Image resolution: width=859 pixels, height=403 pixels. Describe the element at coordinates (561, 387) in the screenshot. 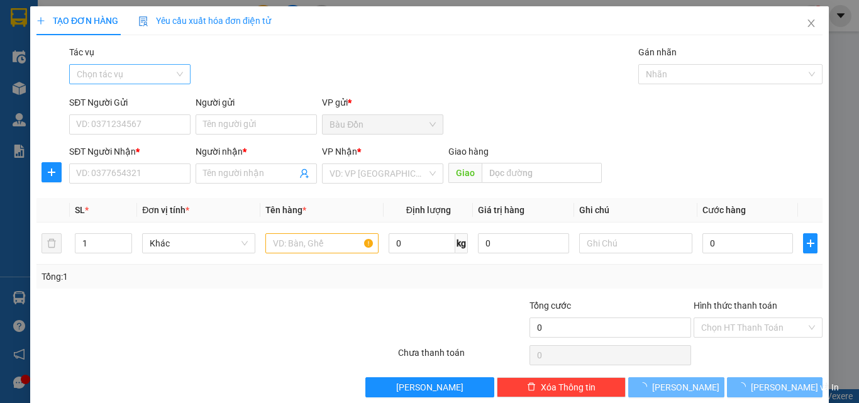

I see `button: deleteXóa Thông tin` at that location.